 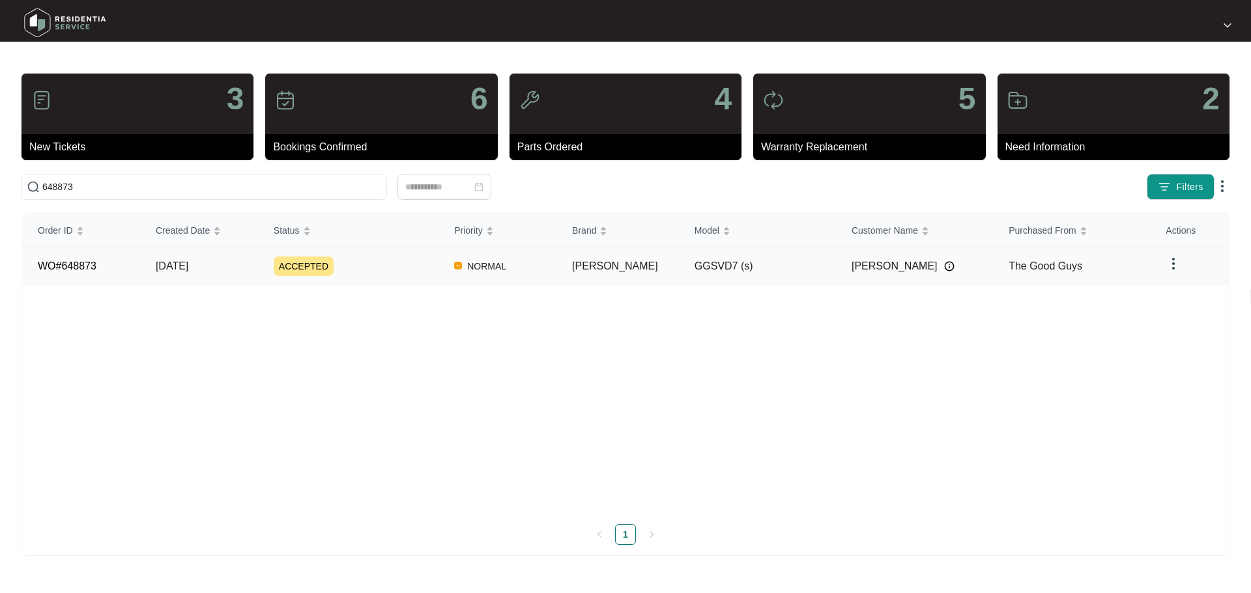 What do you see at coordinates (348, 231) in the screenshot?
I see `th: Status` at bounding box center [348, 231].